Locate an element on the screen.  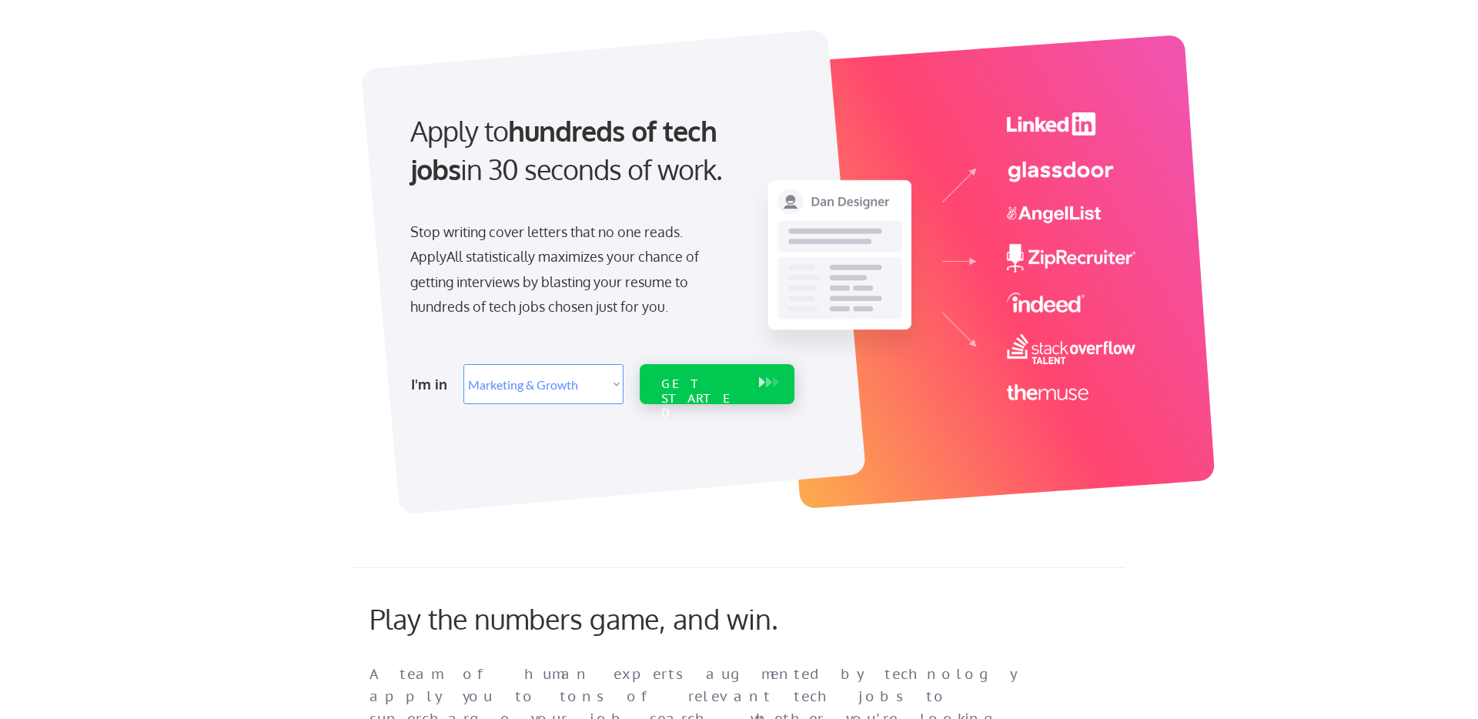
div: I'm in is located at coordinates (433, 384).